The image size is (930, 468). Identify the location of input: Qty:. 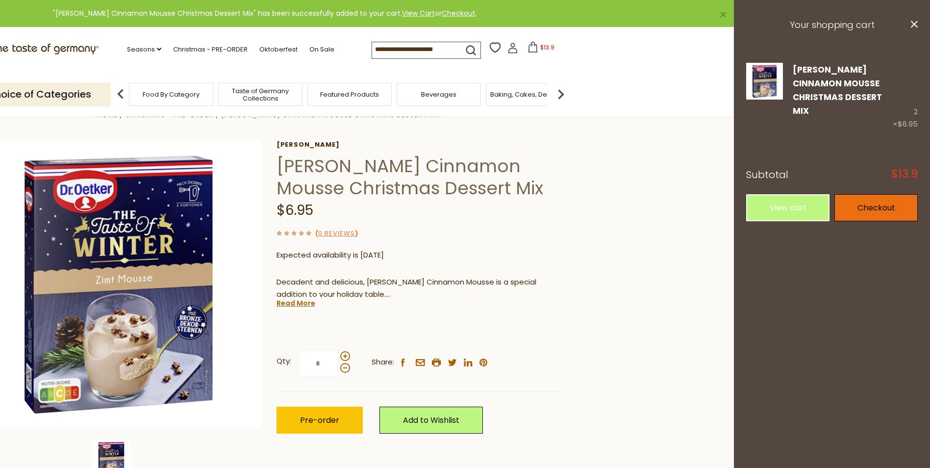
(318, 363).